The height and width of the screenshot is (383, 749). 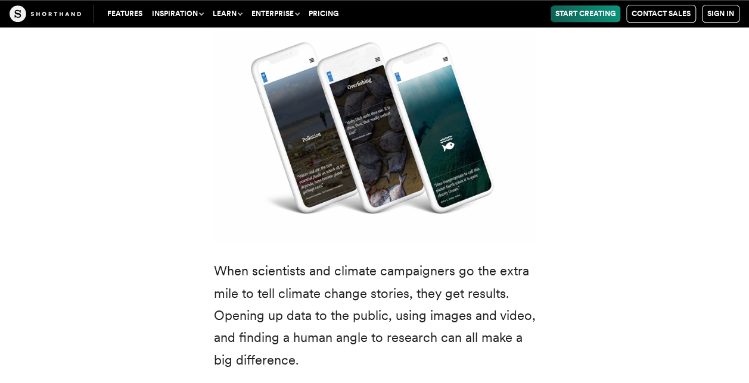 I want to click on img: Screenshots from a climate change story from MSC., so click(x=375, y=126).